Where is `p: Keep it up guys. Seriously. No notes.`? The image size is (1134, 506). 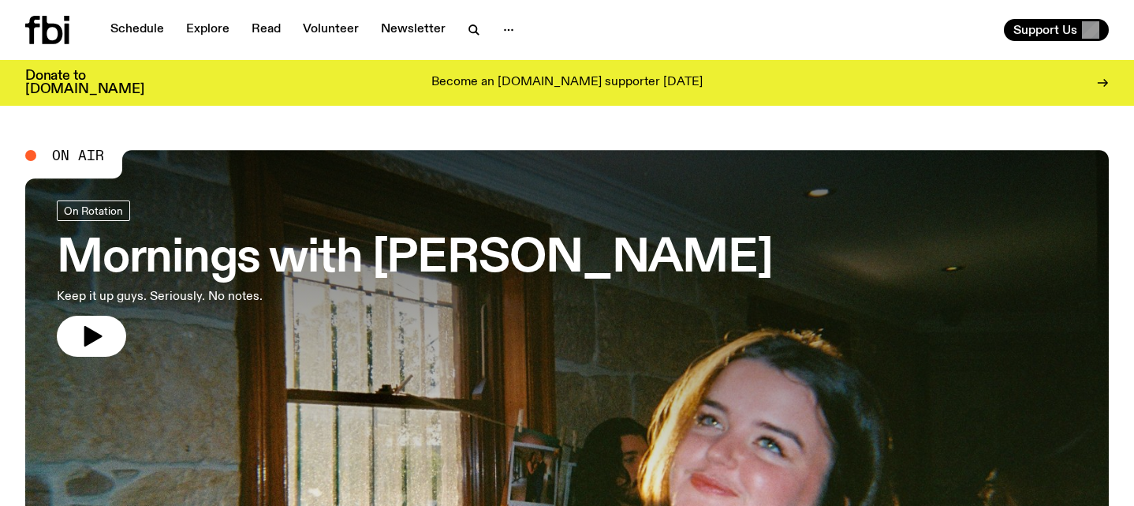 p: Keep it up guys. Seriously. No notes. is located at coordinates (259, 297).